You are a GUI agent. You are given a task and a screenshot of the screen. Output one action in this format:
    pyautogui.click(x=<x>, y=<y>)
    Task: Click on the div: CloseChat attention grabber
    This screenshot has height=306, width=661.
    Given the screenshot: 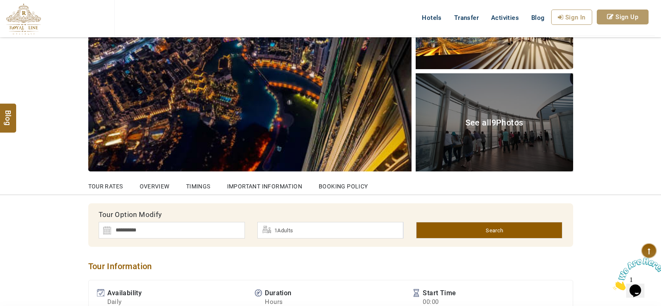 What is the action you would take?
    pyautogui.click(x=26, y=19)
    